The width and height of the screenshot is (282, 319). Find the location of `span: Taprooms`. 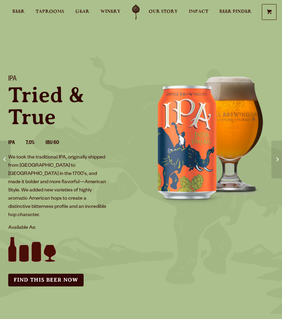

span: Taprooms is located at coordinates (50, 12).